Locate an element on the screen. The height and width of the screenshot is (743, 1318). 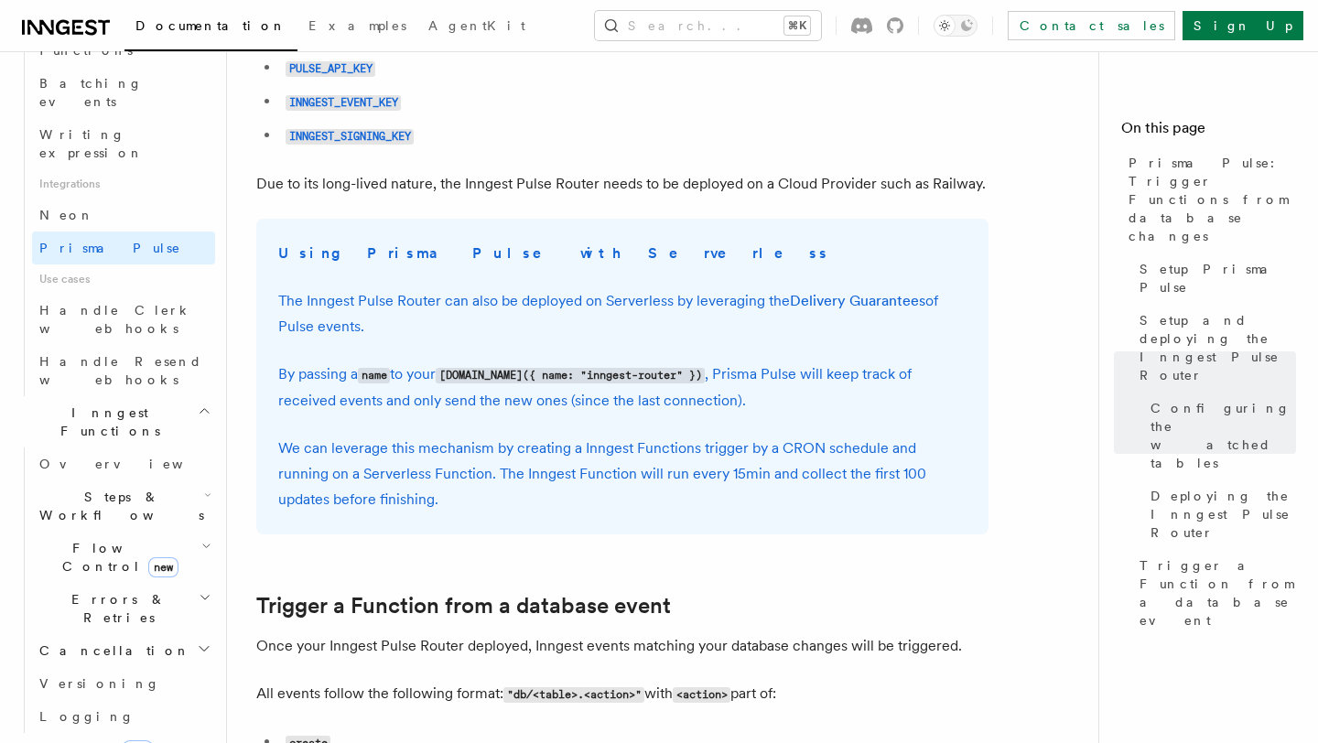
span: Neon is located at coordinates (67, 215).